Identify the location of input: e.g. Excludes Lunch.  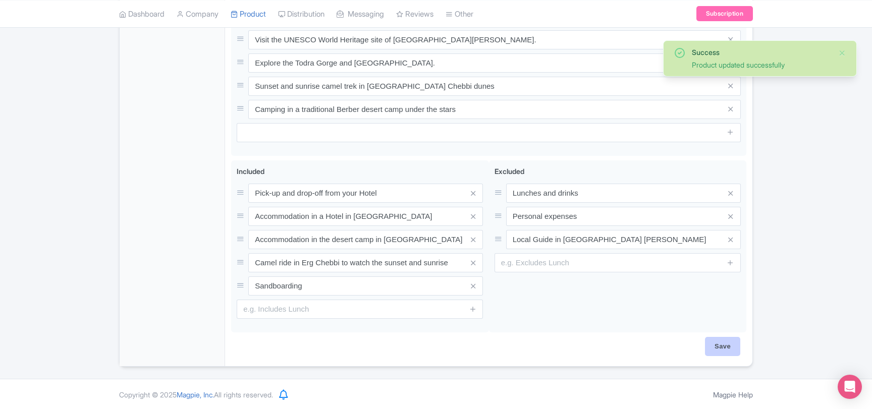
(618, 263).